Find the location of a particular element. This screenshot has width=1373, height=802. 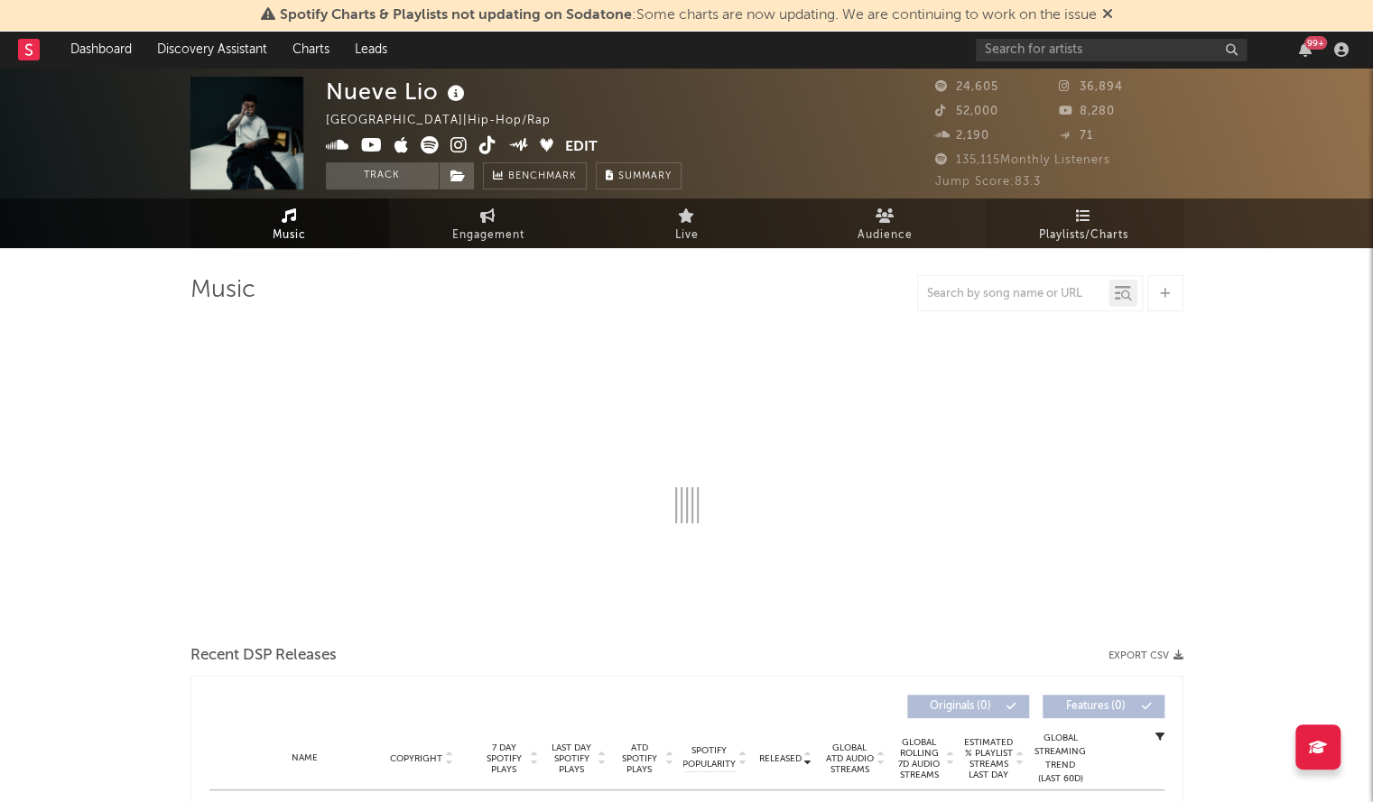

span: 24,605 is located at coordinates (967, 87).